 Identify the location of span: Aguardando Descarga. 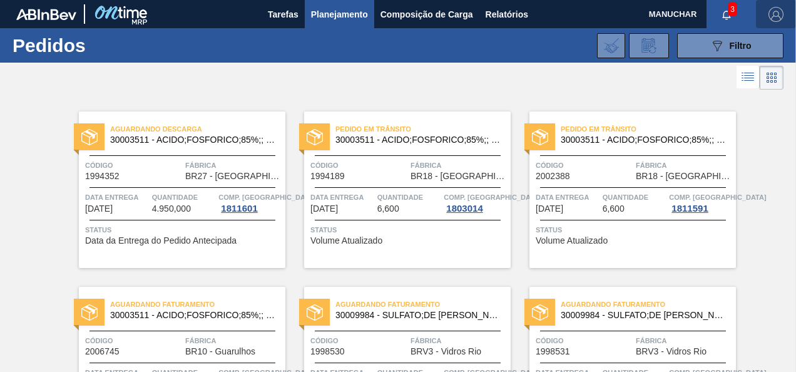
(198, 129).